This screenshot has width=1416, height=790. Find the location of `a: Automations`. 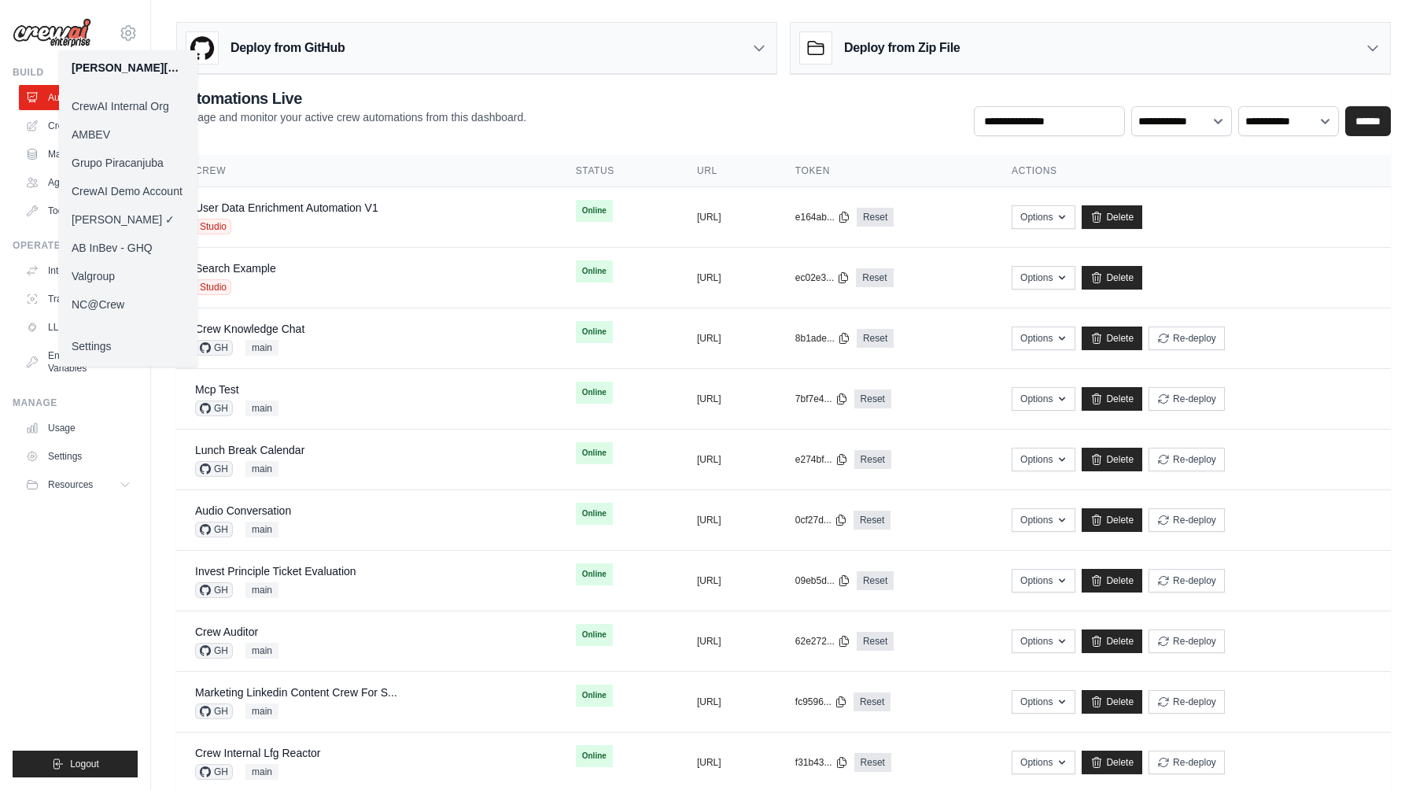

a: Automations is located at coordinates (78, 98).